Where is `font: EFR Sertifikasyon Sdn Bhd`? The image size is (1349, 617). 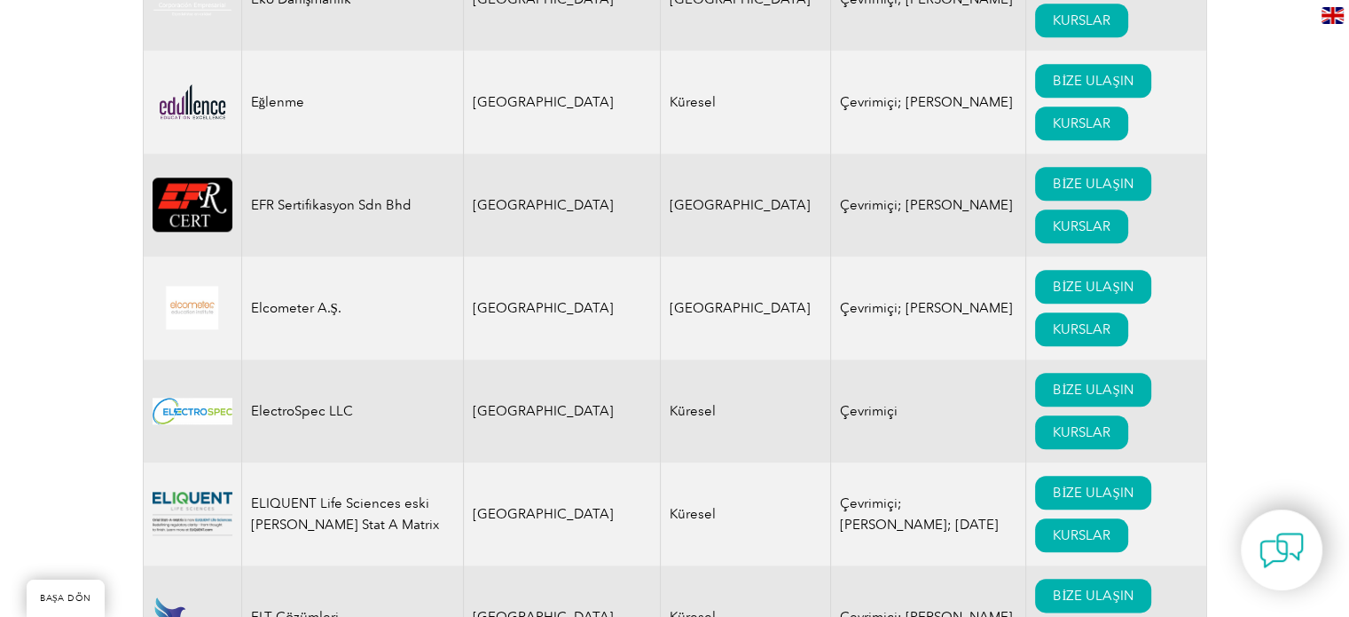
font: EFR Sertifikasyon Sdn Bhd is located at coordinates (331, 205).